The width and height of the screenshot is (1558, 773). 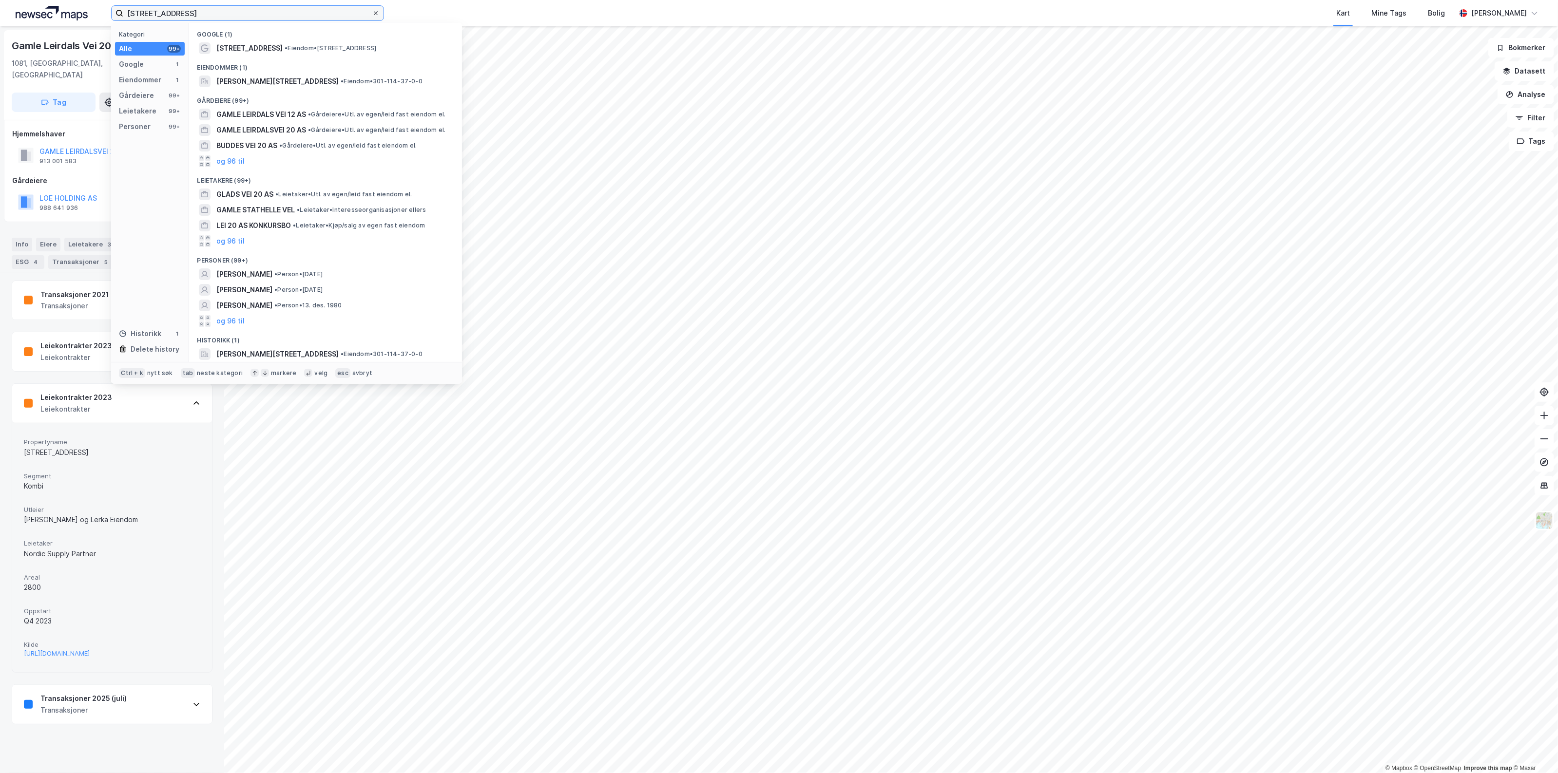 I want to click on div: Kart, so click(x=1343, y=13).